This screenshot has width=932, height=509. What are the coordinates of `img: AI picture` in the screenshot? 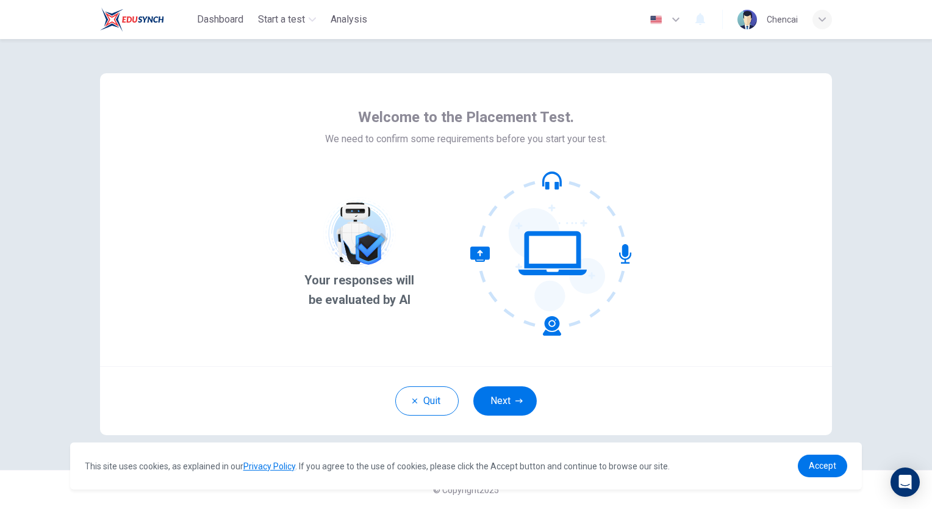 It's located at (359, 234).